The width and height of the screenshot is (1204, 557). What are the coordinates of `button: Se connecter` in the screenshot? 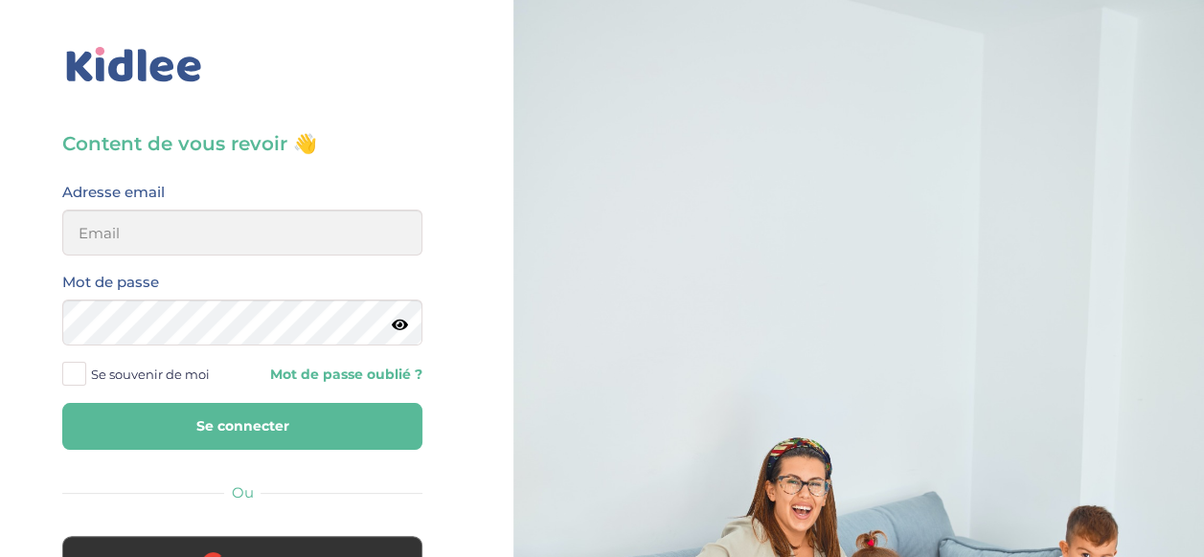 It's located at (242, 426).